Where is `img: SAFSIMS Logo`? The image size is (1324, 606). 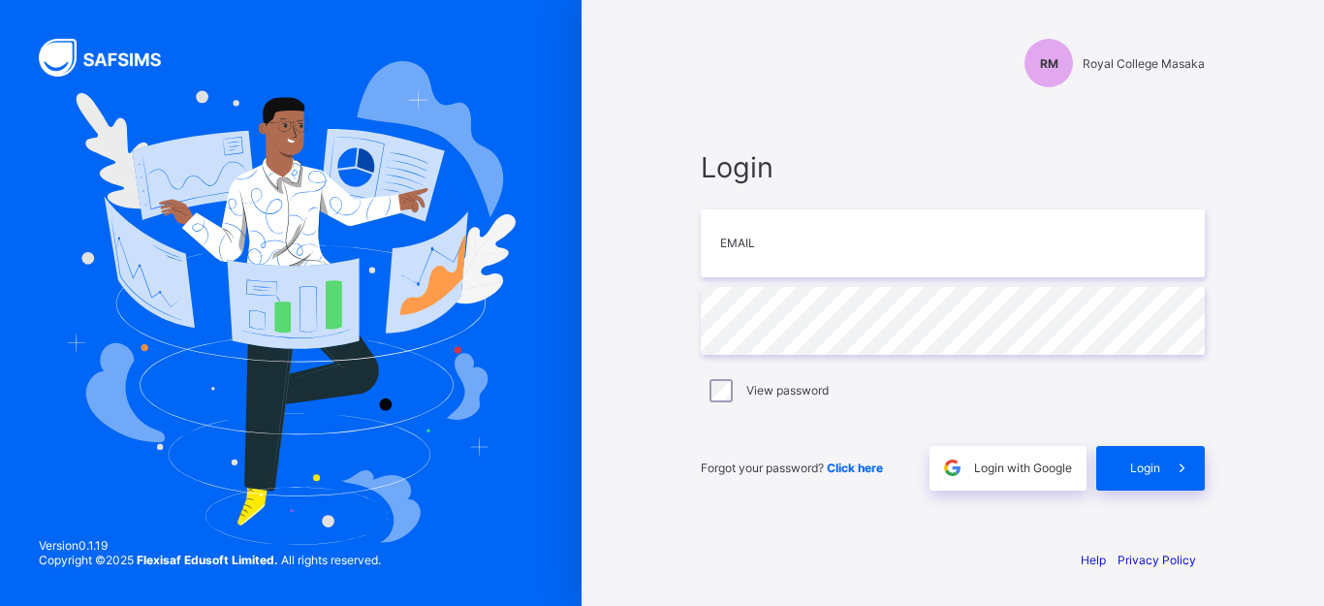
img: SAFSIMS Logo is located at coordinates (111, 57).